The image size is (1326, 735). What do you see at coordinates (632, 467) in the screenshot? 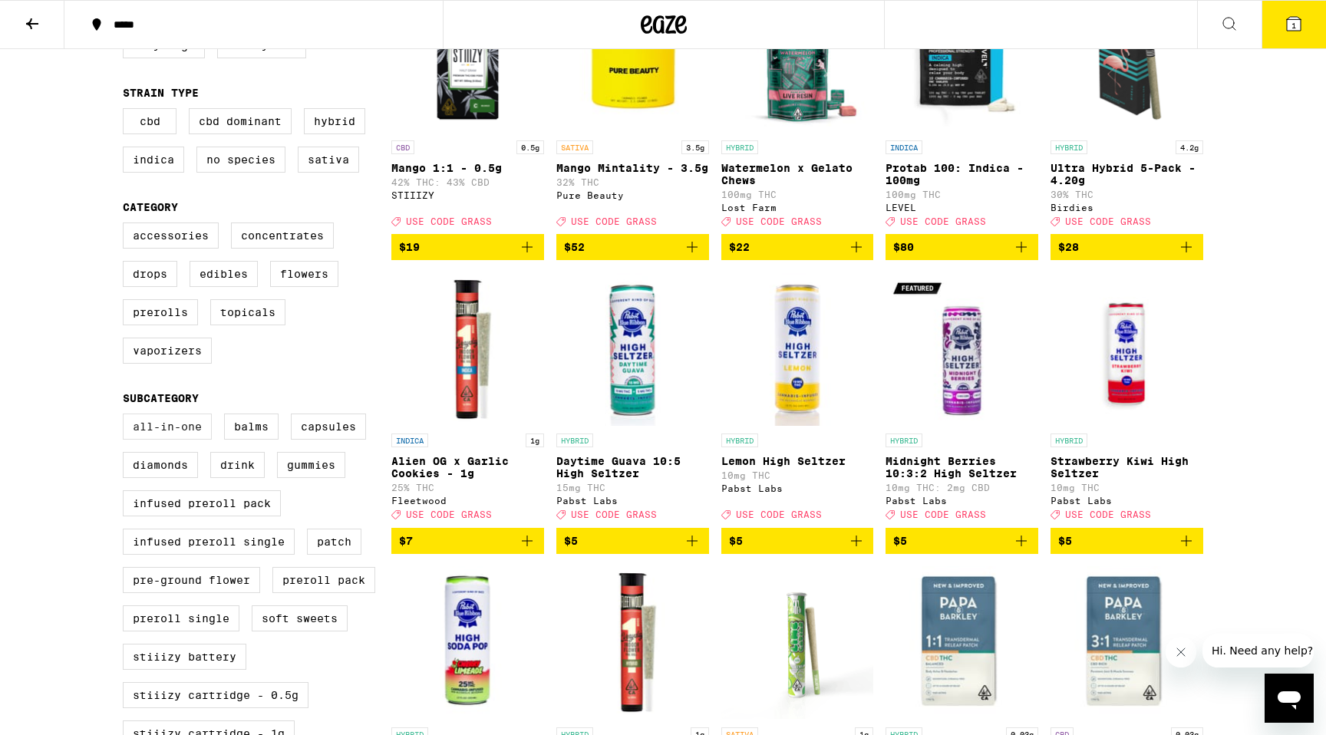
I see `p: Daytime Guava 10:5 High Seltzer` at bounding box center [632, 467].